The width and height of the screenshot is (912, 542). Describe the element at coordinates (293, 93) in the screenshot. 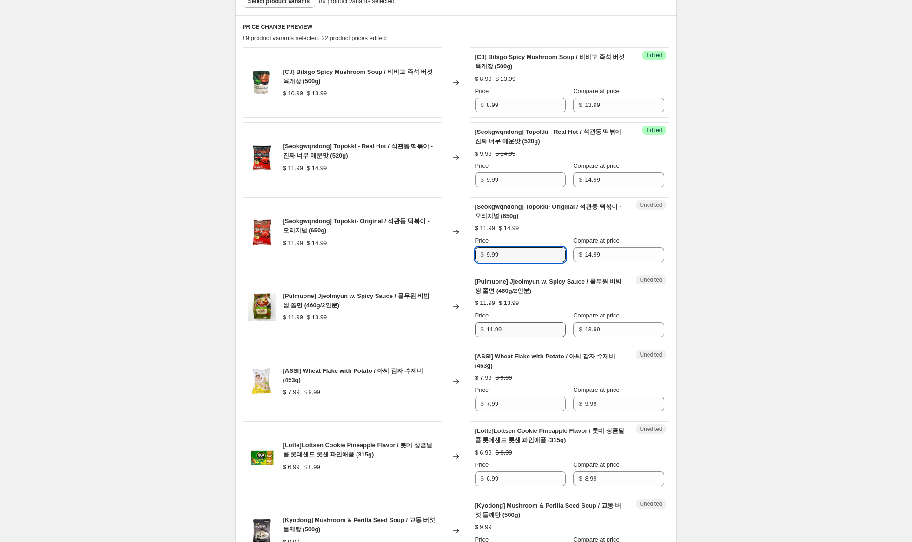

I see `div: $ 10.99` at that location.